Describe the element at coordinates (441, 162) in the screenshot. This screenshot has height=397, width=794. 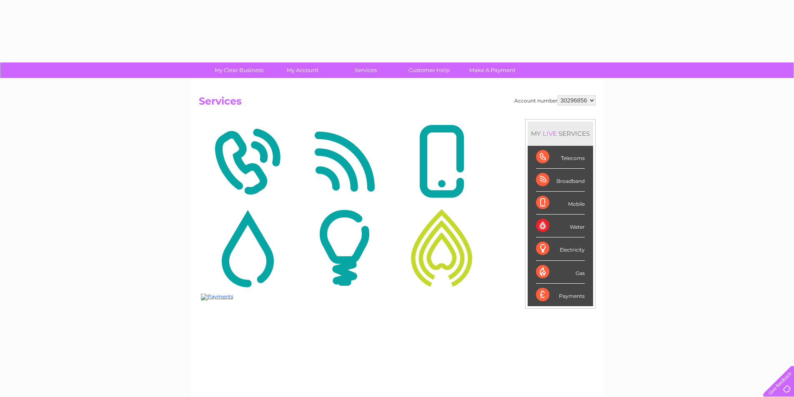
I see `img: Mobile` at that location.